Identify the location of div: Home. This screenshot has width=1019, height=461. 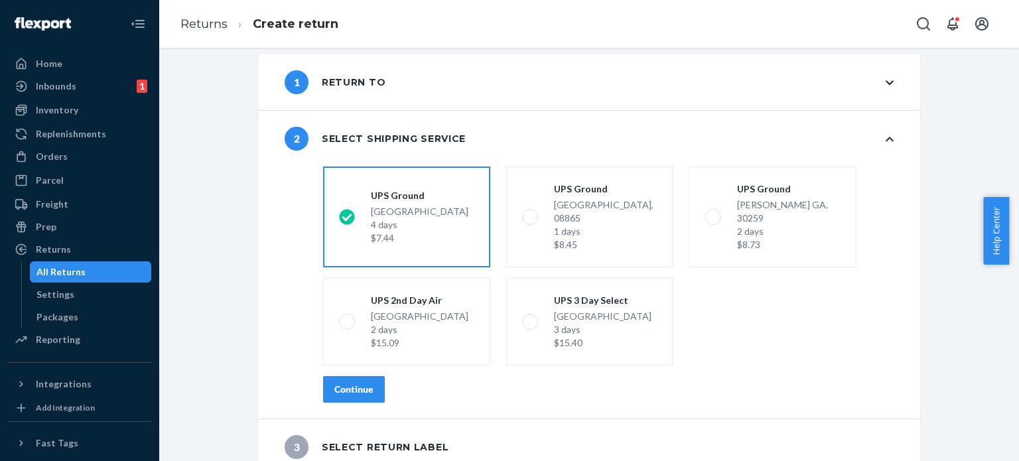
(49, 64).